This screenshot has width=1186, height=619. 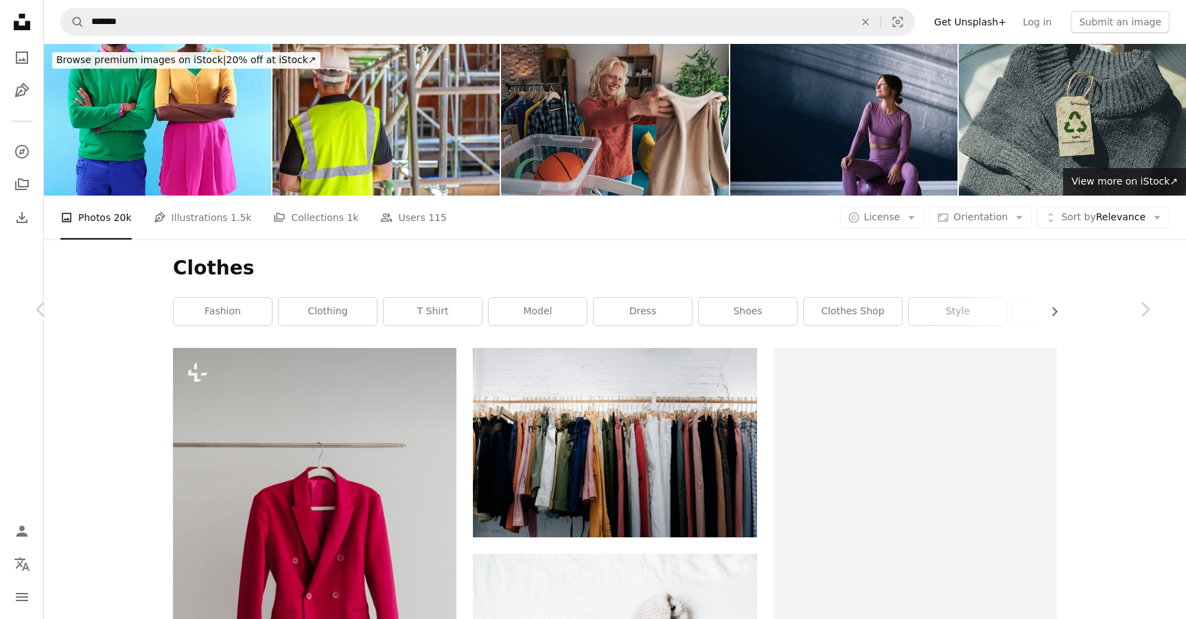 I want to click on a: Next, so click(x=1145, y=310).